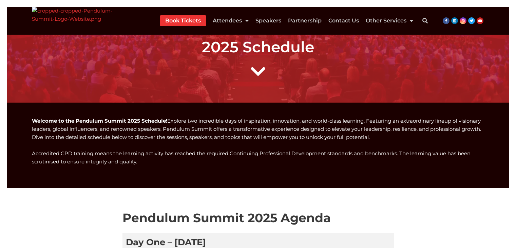 The image size is (516, 248). What do you see at coordinates (258, 129) in the screenshot?
I see `p: Explore two incredible days of inspiration, innovation, and world-class learning. Featuring an ex...` at bounding box center [258, 129].